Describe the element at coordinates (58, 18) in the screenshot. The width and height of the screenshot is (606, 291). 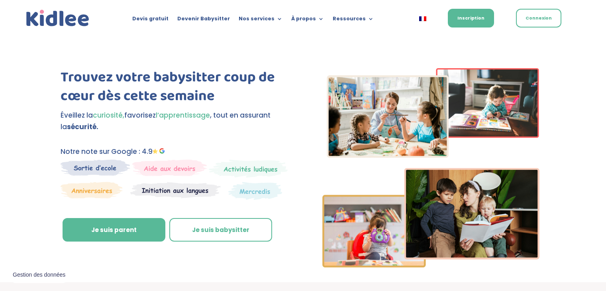
I see `img: logo_kidlee_bleu` at that location.